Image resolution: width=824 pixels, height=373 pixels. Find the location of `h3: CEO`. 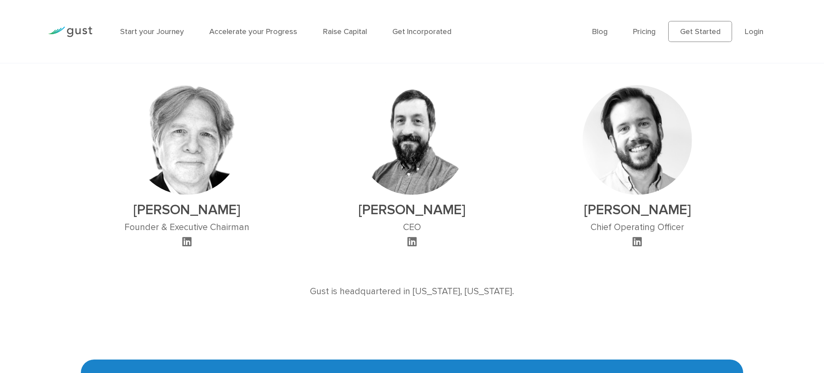

h3: CEO is located at coordinates (412, 228).